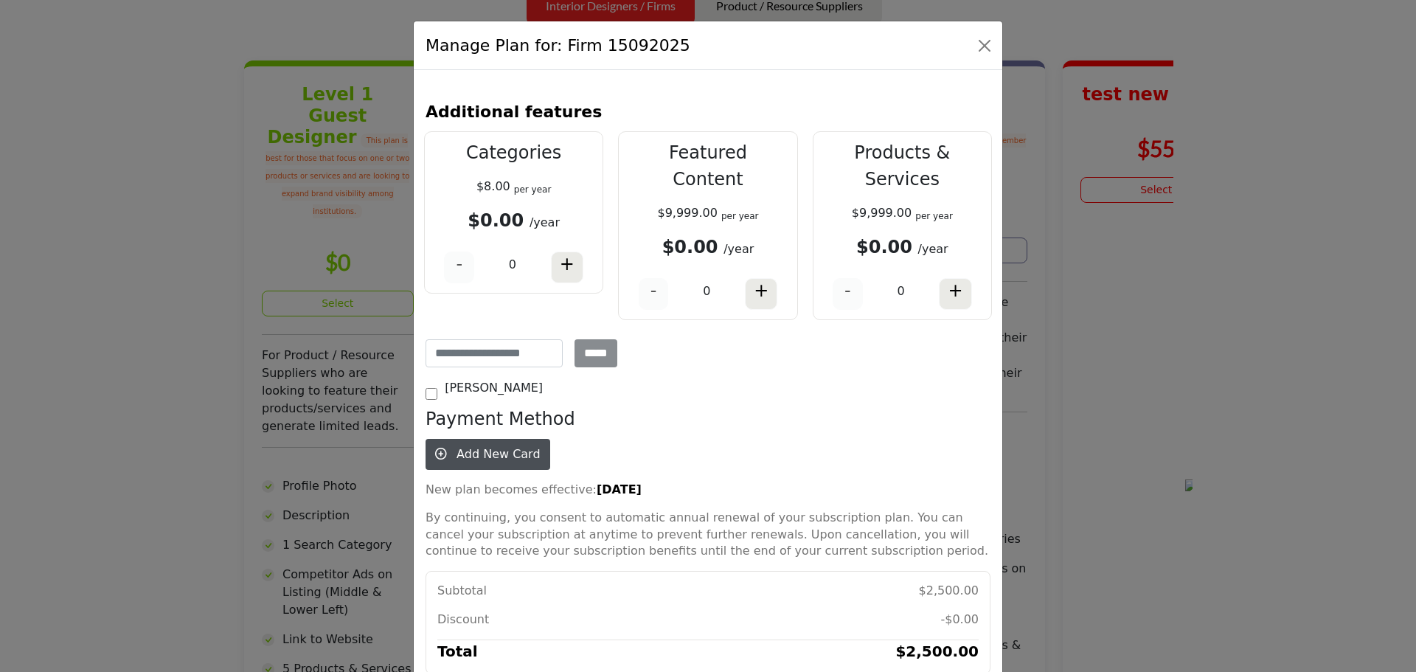 This screenshot has height=672, width=1416. I want to click on p: Products & Services, so click(902, 166).